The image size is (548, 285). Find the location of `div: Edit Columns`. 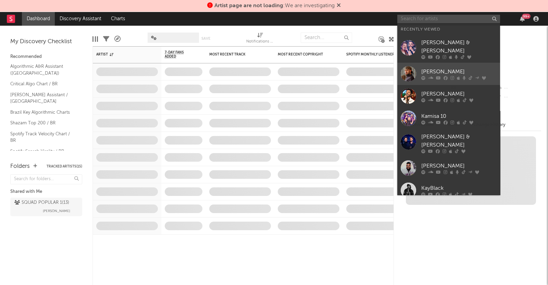

div: Edit Columns is located at coordinates (95, 39).